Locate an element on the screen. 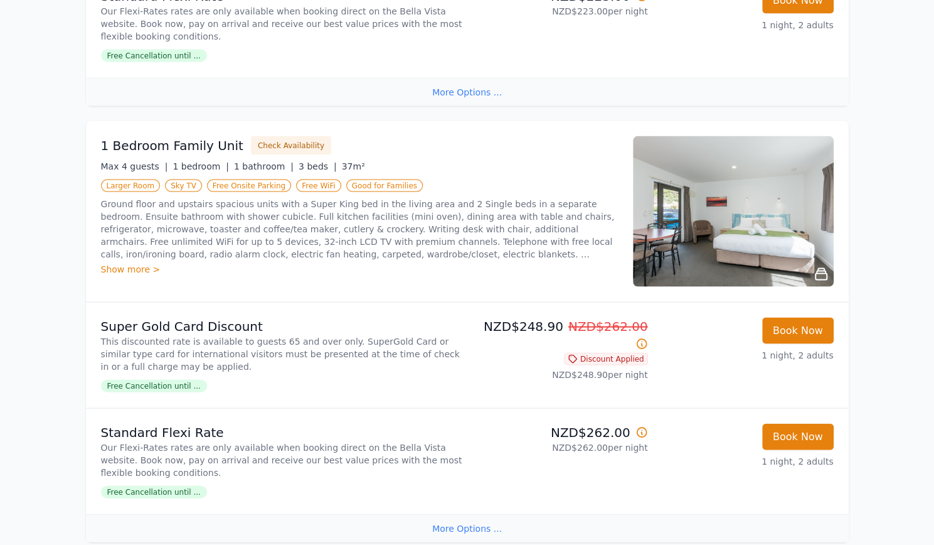 The image size is (934, 545). p: NZD$223.00 per night is located at coordinates (560, 11).